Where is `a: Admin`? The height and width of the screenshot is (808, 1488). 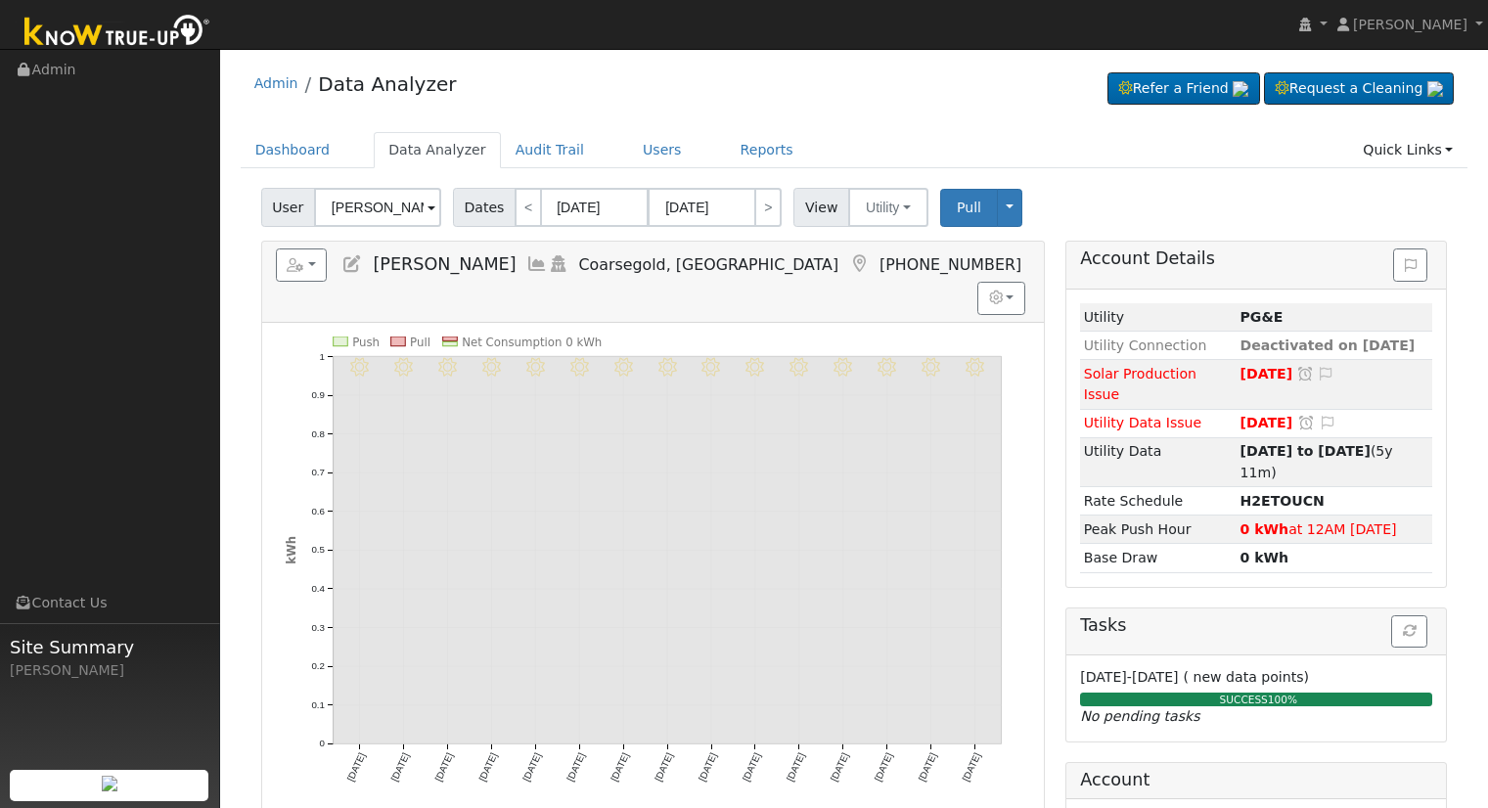 a: Admin is located at coordinates (276, 83).